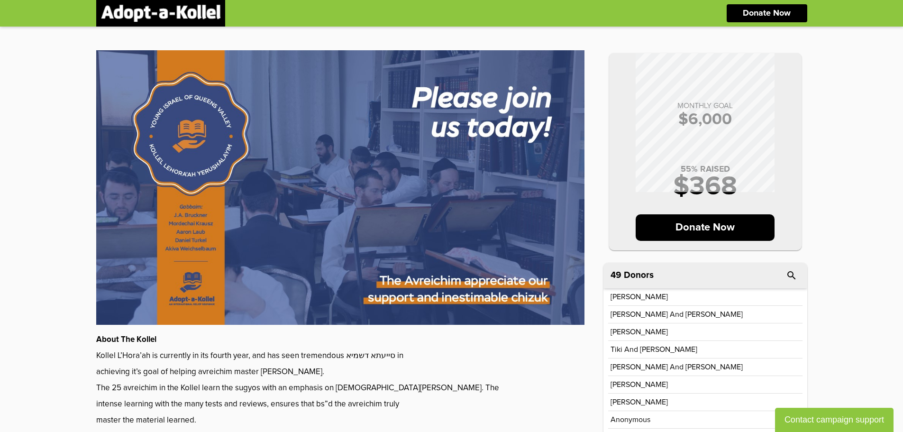 This screenshot has height=432, width=903. Describe the element at coordinates (161, 13) in the screenshot. I see `img: logonobg.png` at that location.